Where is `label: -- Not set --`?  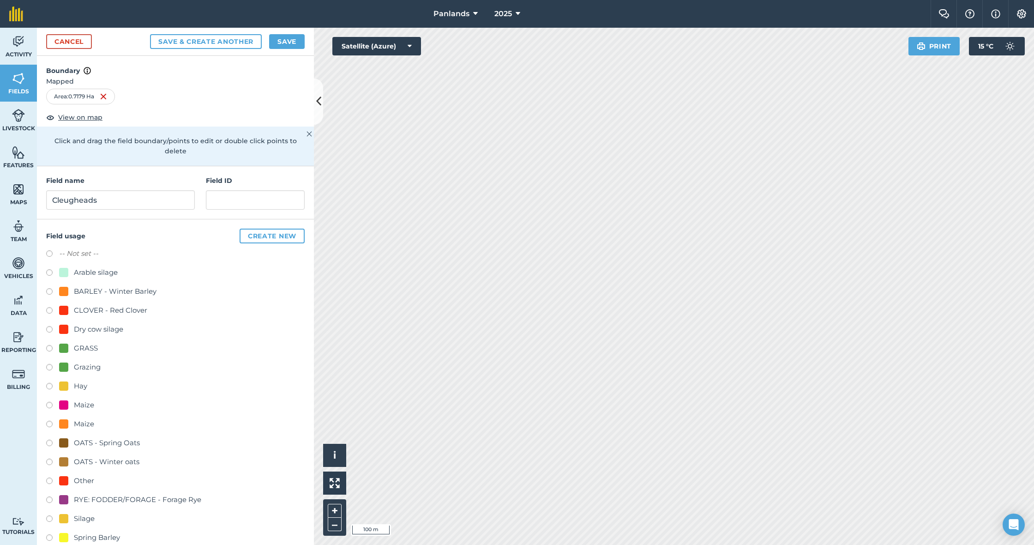 label: -- Not set -- is located at coordinates (78, 253).